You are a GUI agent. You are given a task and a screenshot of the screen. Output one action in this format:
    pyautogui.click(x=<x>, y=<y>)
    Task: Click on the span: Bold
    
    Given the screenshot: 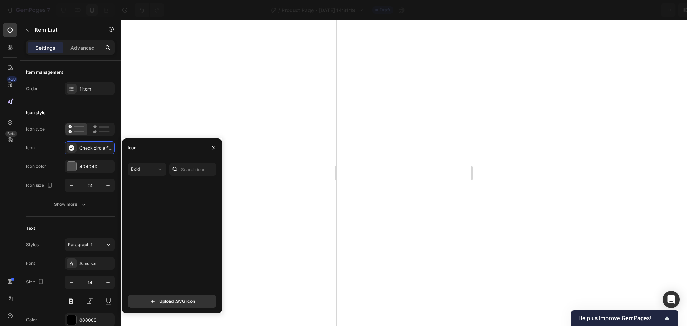 What is the action you would take?
    pyautogui.click(x=135, y=169)
    